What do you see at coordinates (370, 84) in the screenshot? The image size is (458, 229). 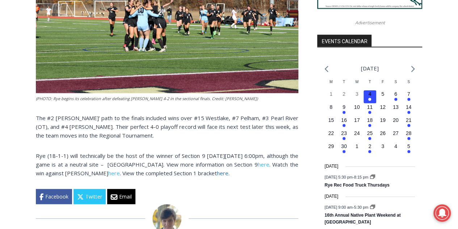 I see `div: Thursday` at bounding box center [370, 84].